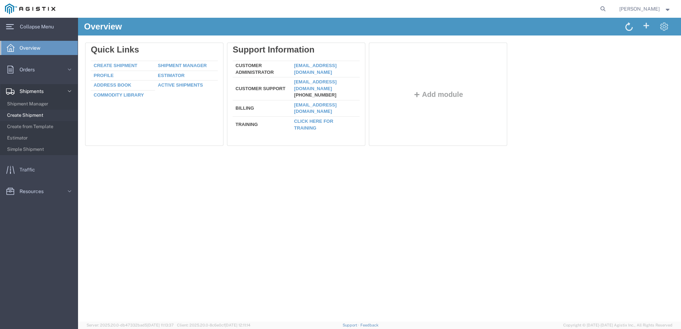 This screenshot has height=329, width=681. Describe the element at coordinates (26, 58) in the screenshot. I see `a: Profile` at that location.